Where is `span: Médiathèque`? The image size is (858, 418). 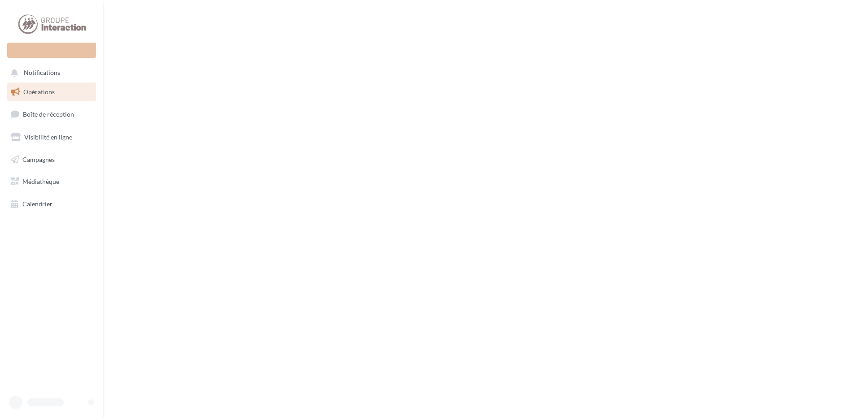
span: Médiathèque is located at coordinates (41, 181).